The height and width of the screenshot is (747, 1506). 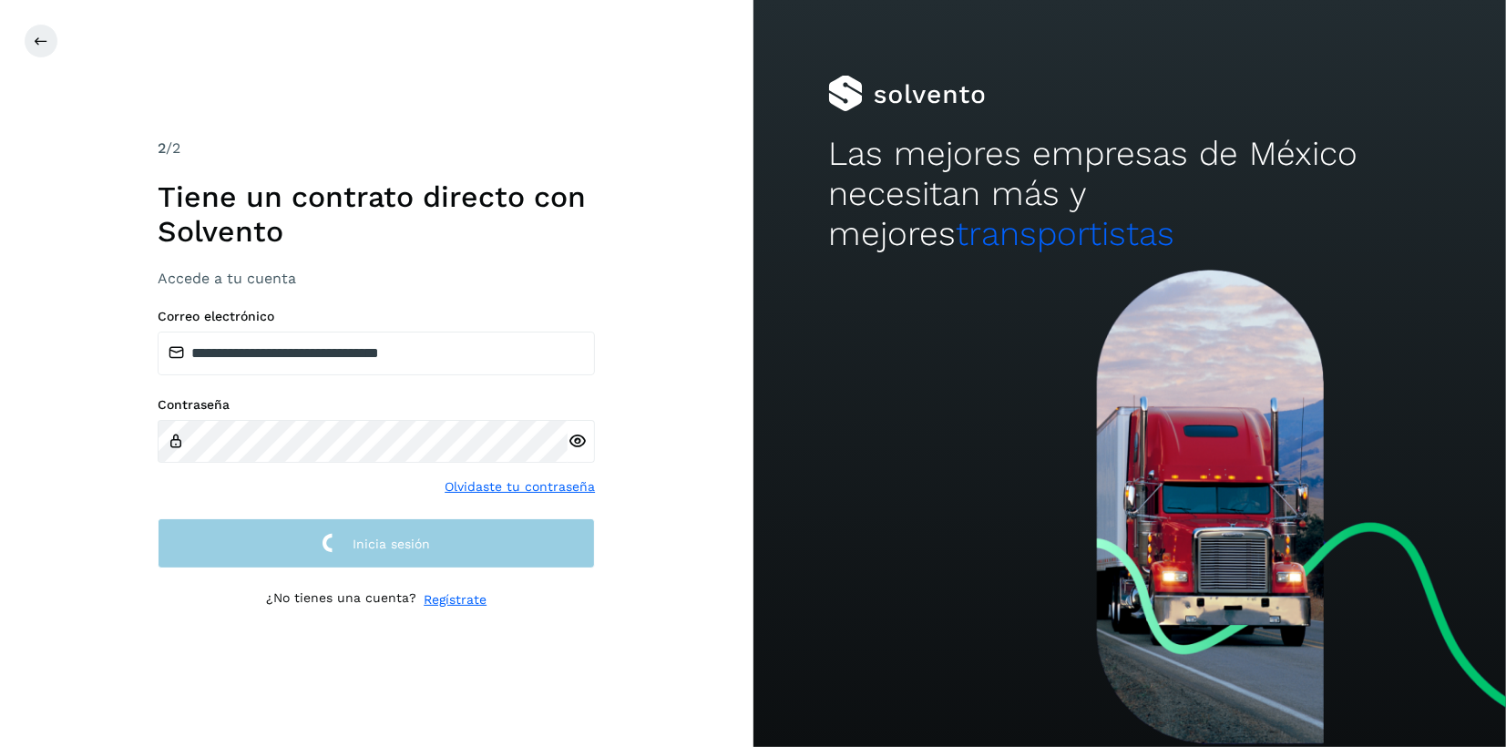 I want to click on span: transportistas, so click(x=1065, y=233).